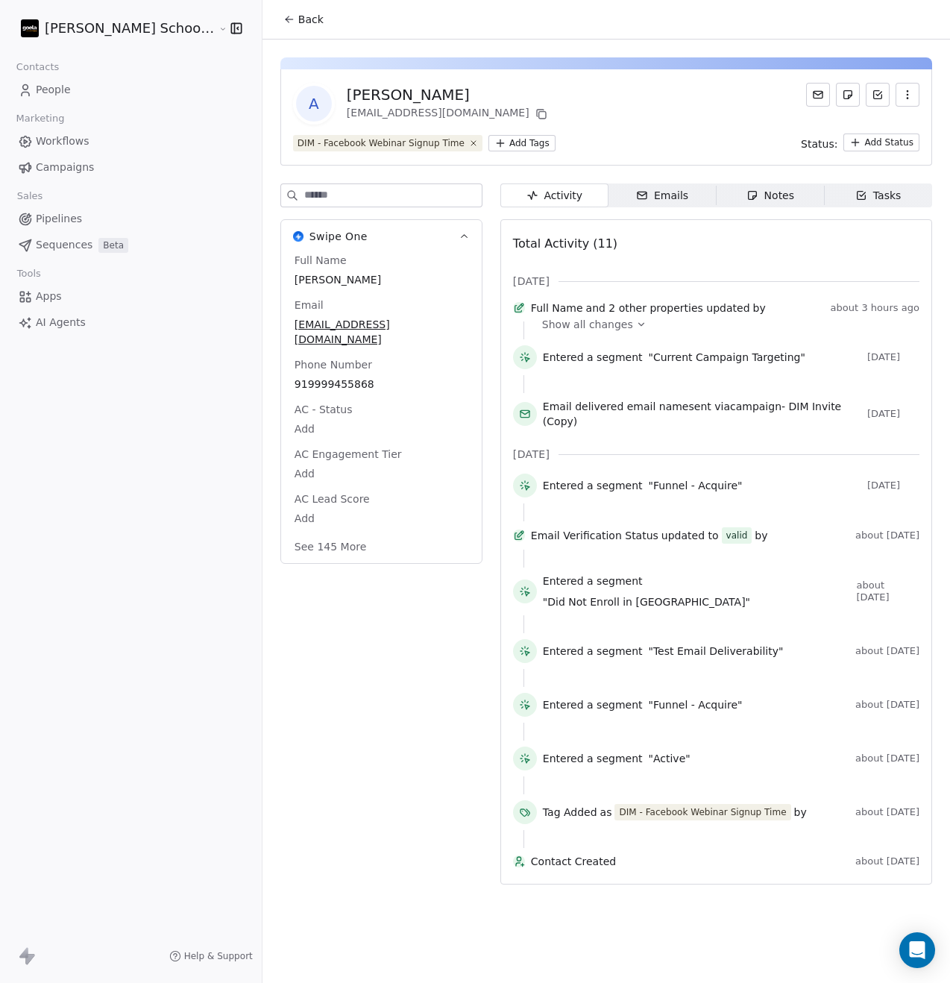 This screenshot has height=983, width=950. I want to click on span: Help & Support, so click(218, 956).